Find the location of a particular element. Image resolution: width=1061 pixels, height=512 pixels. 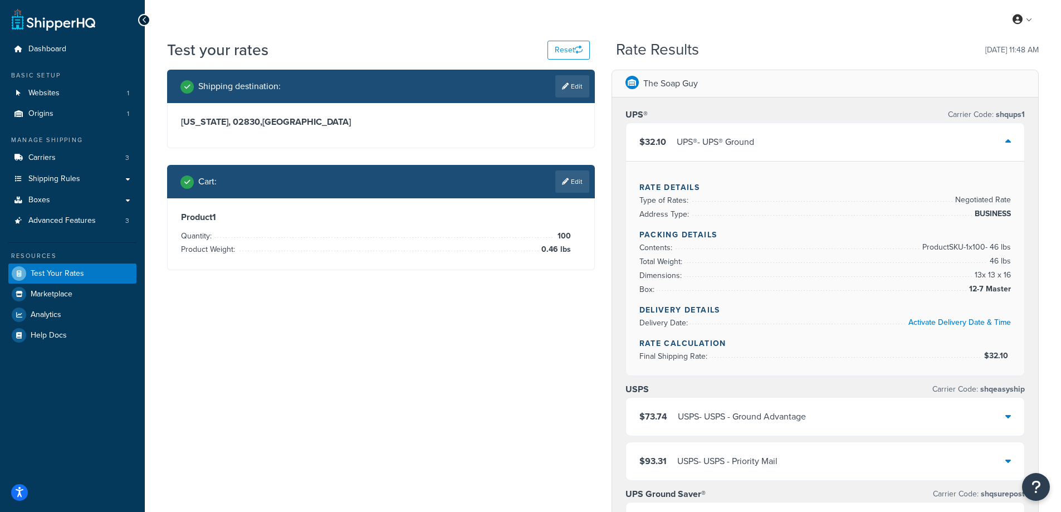

li: Help Docs is located at coordinates (72, 335).